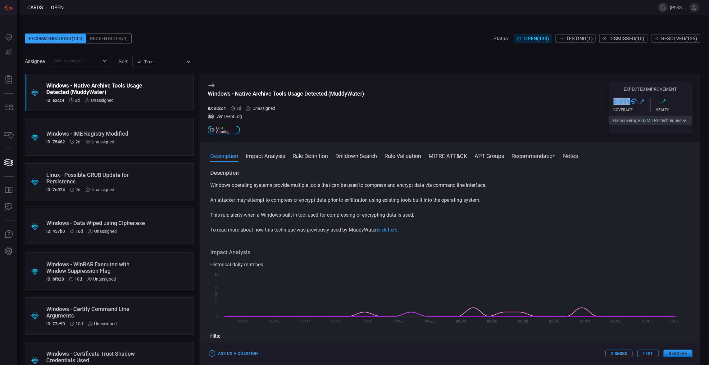  I want to click on div: Windows - Certificate Trust Shadow Credentials Used, so click(97, 357).